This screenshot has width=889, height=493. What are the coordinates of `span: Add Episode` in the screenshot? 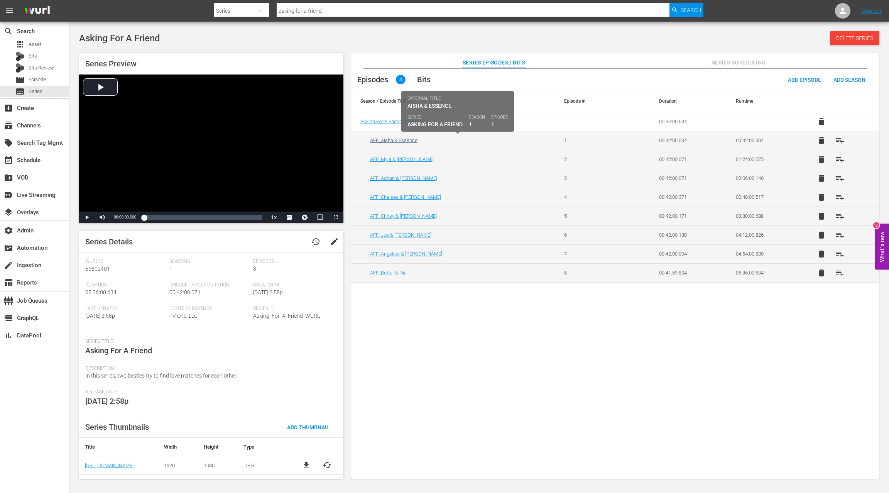 It's located at (805, 80).